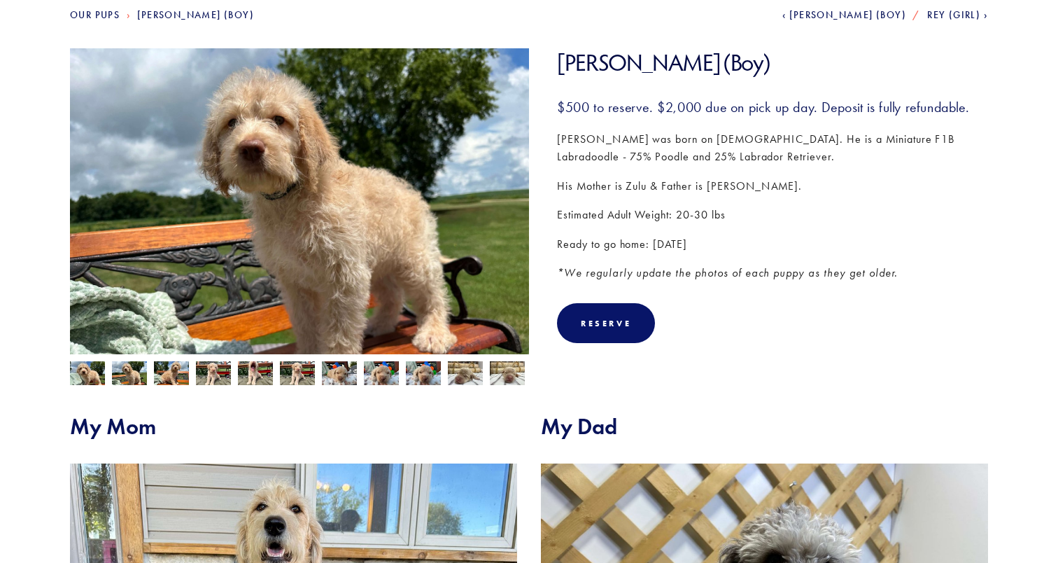 The image size is (1058, 563). Describe the element at coordinates (727, 272) in the screenshot. I see `em: *We regularly update the photos of each puppy as they get older.` at that location.